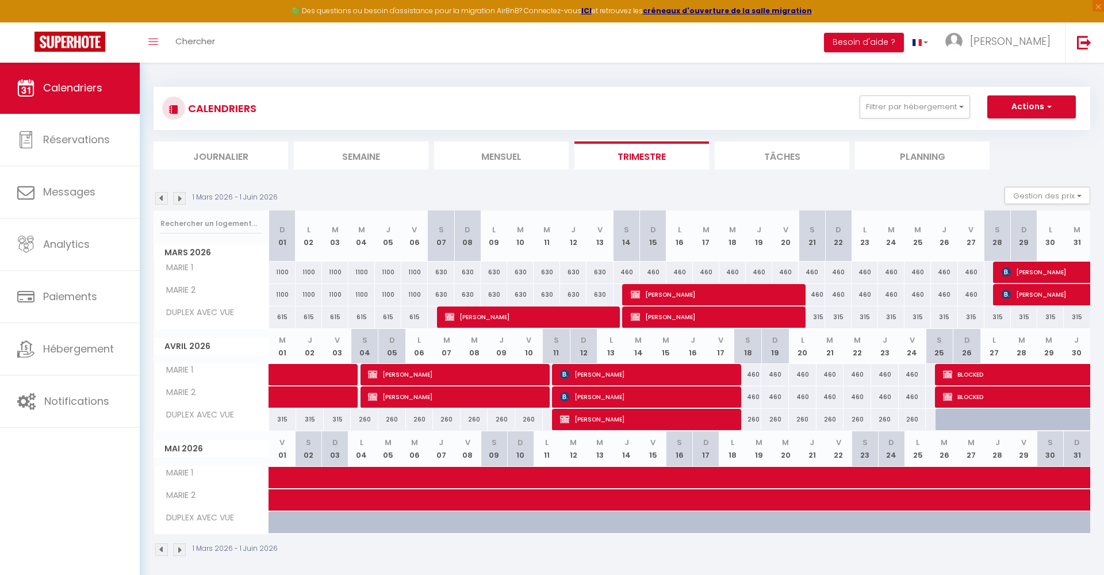 Image resolution: width=1104 pixels, height=575 pixels. Describe the element at coordinates (529, 346) in the screenshot. I see `th: 10` at that location.